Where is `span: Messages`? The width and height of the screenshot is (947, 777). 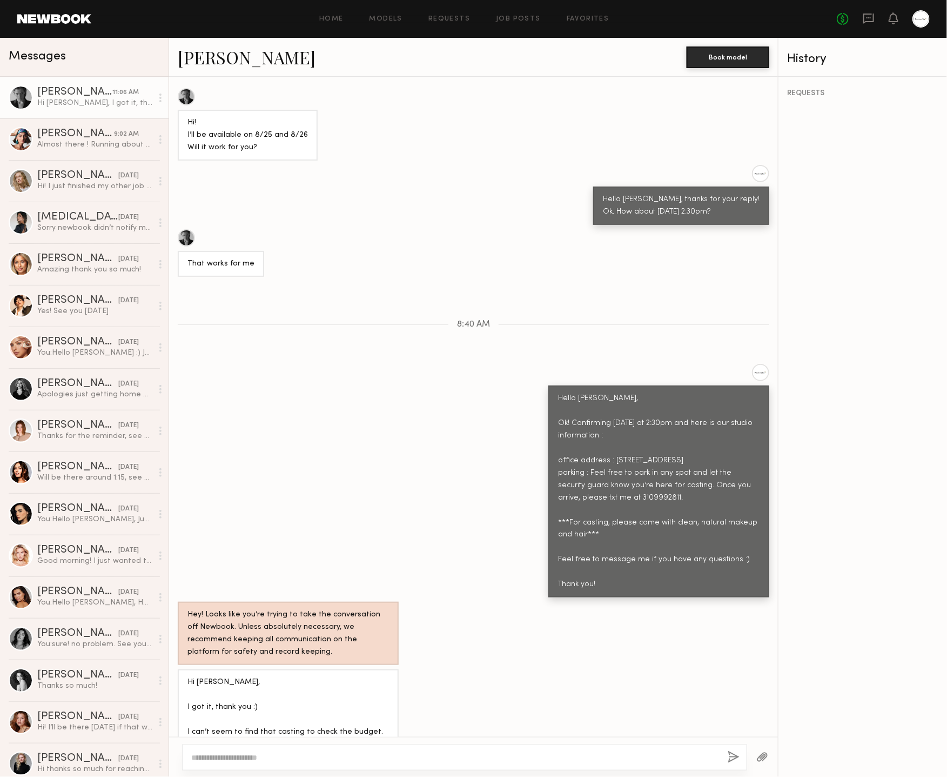 span: Messages is located at coordinates (37, 56).